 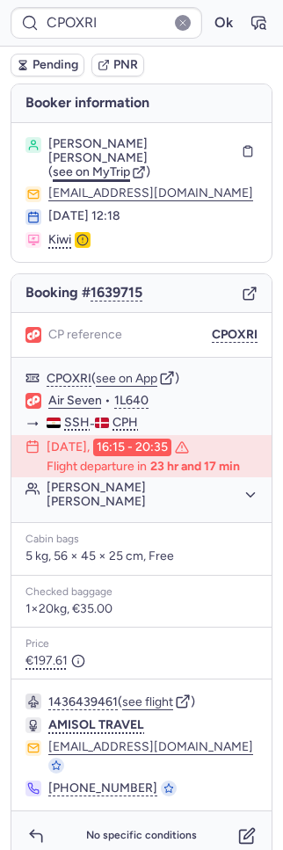 What do you see at coordinates (141, 644) in the screenshot?
I see `div: Price` at bounding box center [141, 644].